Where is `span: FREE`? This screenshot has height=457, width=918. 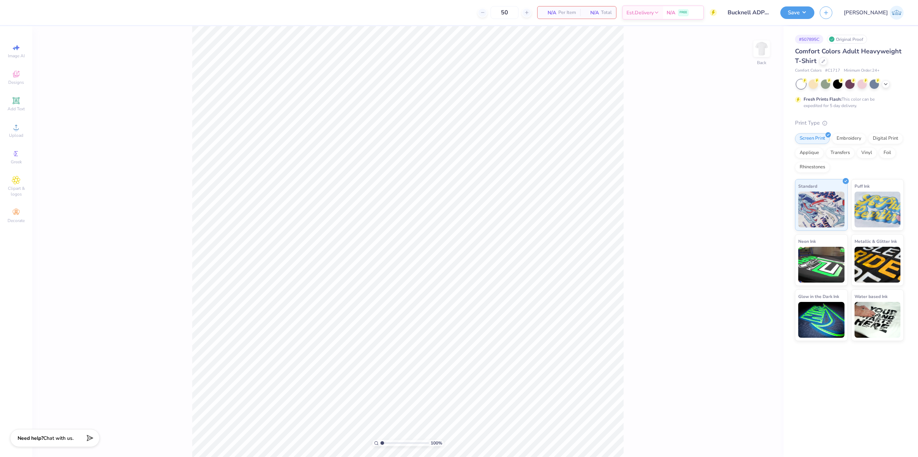 span: FREE is located at coordinates (683, 13).